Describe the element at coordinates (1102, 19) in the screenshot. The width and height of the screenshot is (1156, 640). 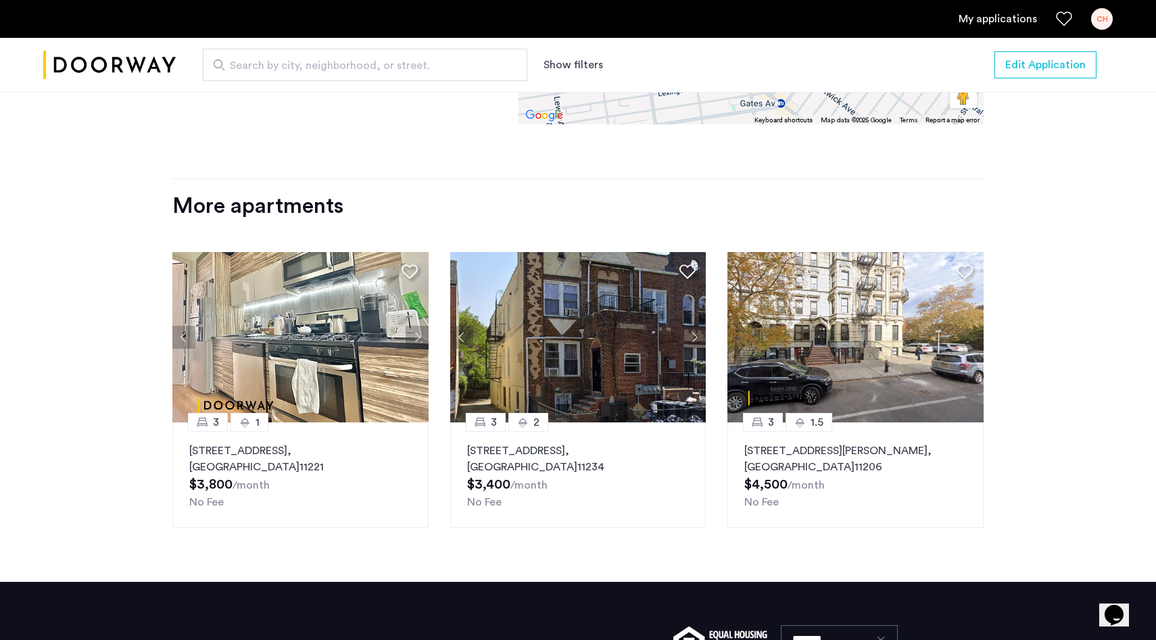
I see `div: CH` at that location.